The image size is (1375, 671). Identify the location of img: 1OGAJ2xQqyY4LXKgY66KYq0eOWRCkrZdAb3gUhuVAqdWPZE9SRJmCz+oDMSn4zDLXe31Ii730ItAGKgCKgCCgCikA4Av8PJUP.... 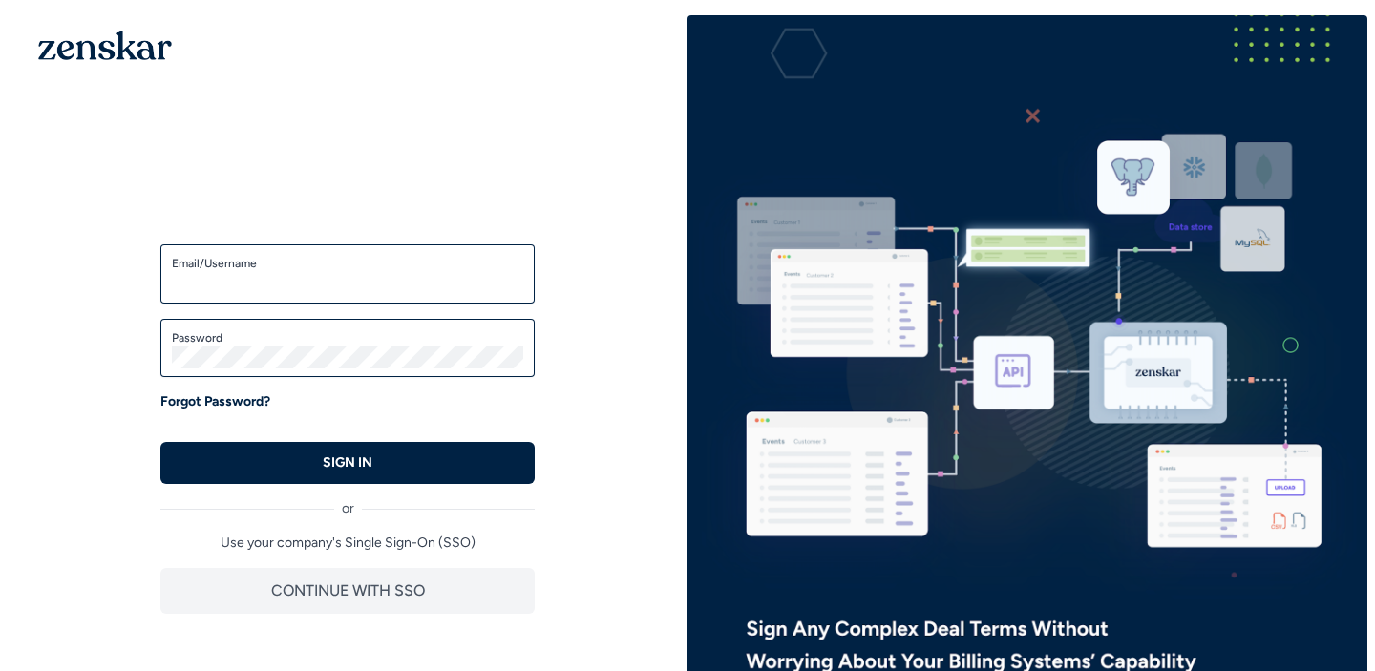
(105, 45).